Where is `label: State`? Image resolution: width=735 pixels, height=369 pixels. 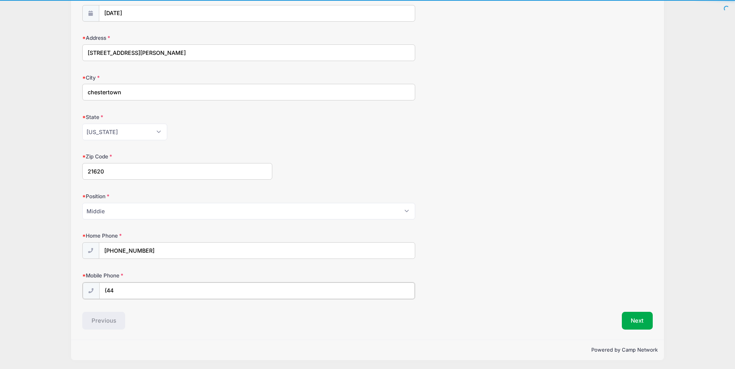
label: State is located at coordinates (177, 117).